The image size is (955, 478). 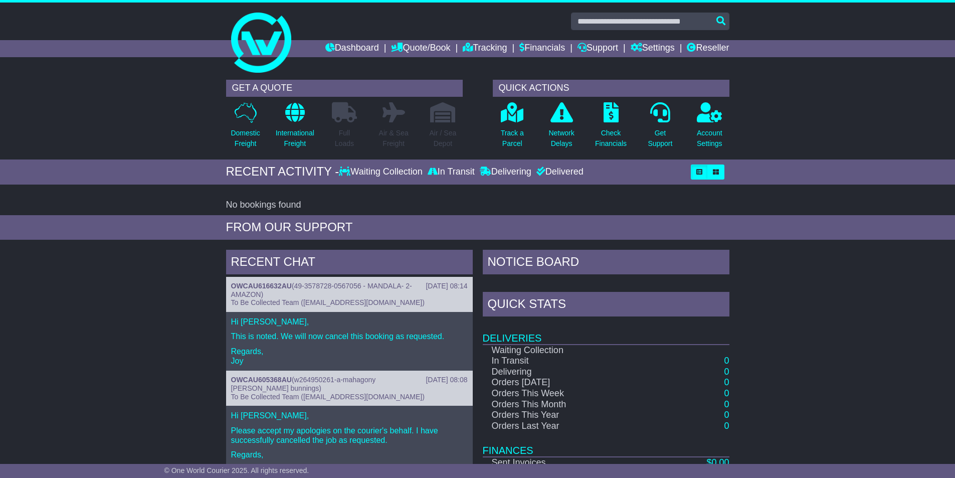 What do you see at coordinates (568, 426) in the screenshot?
I see `td: Orders Last Year` at bounding box center [568, 426].